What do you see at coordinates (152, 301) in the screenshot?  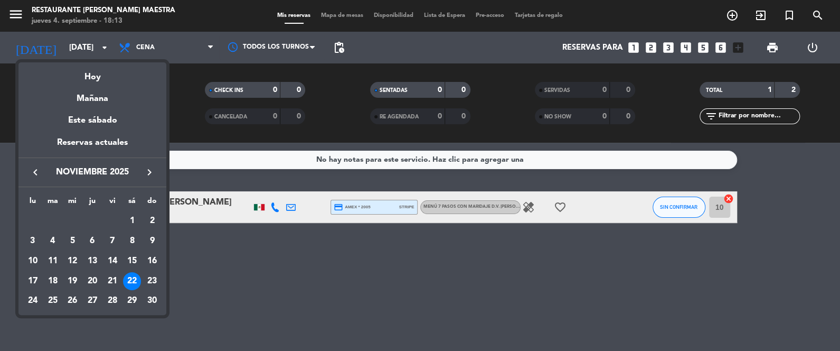 I see `div: 30` at bounding box center [152, 301].